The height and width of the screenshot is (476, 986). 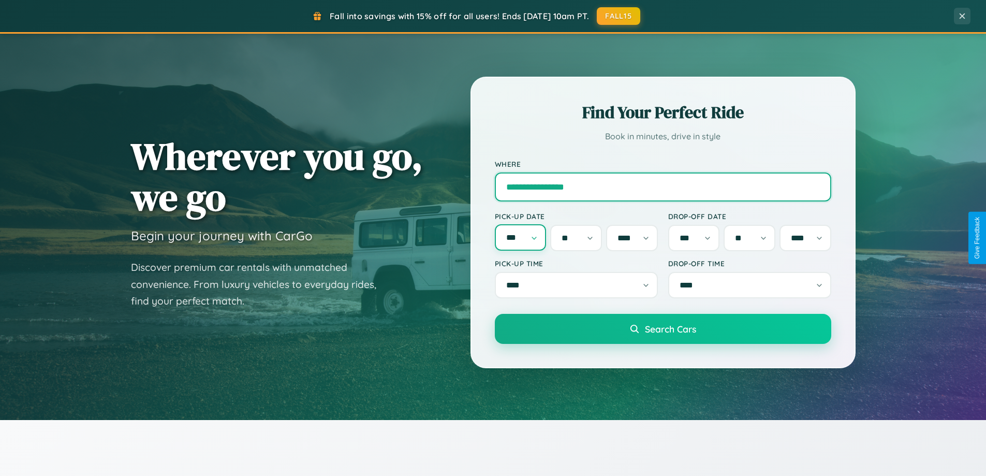 What do you see at coordinates (663, 112) in the screenshot?
I see `h2: Find Your Perfect Ride` at bounding box center [663, 112].